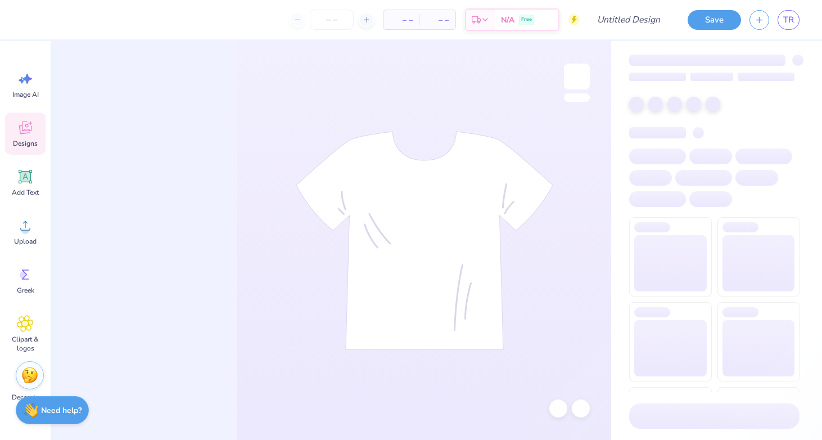 This screenshot has height=440, width=822. Describe the element at coordinates (424, 240) in the screenshot. I see `img: tee-skeleton.svg` at that location.